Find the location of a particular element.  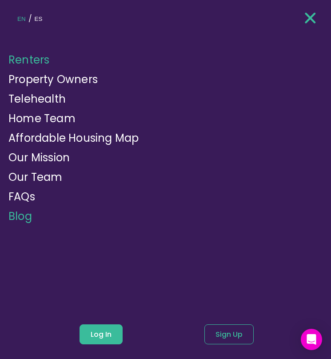

a: Blog is located at coordinates (20, 216).